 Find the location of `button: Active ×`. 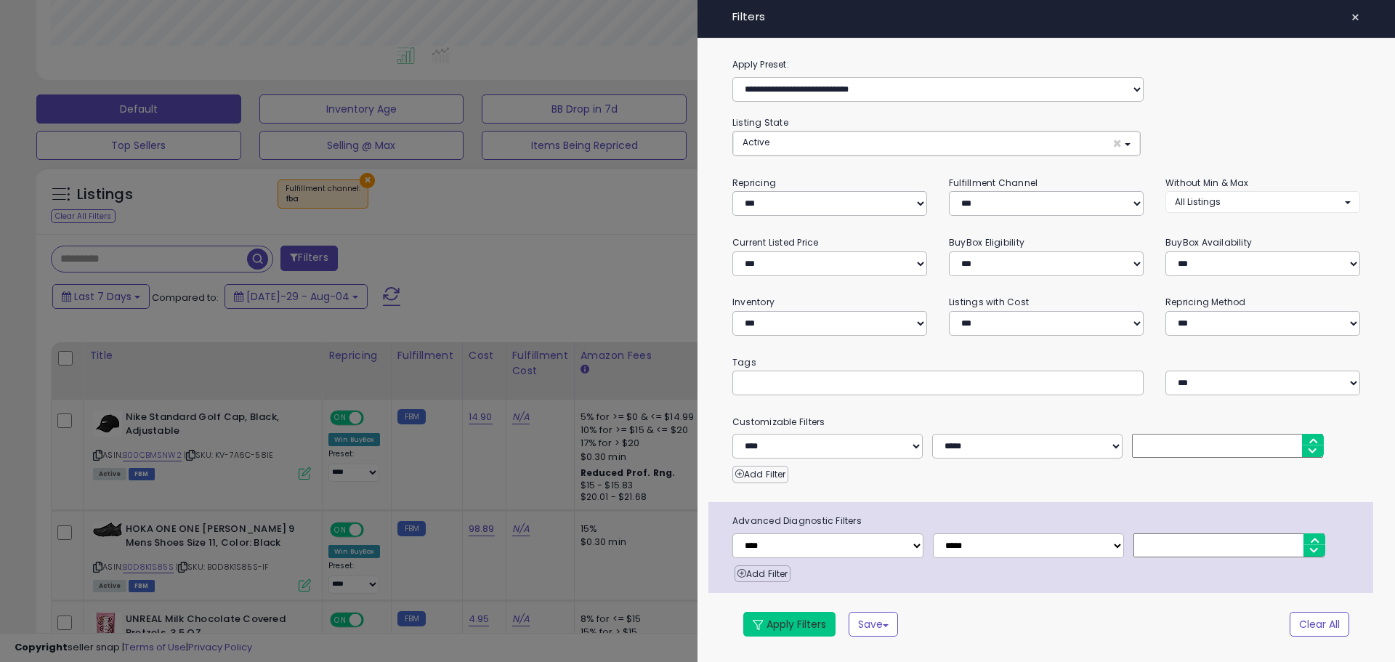

button: Active × is located at coordinates (937, 143).